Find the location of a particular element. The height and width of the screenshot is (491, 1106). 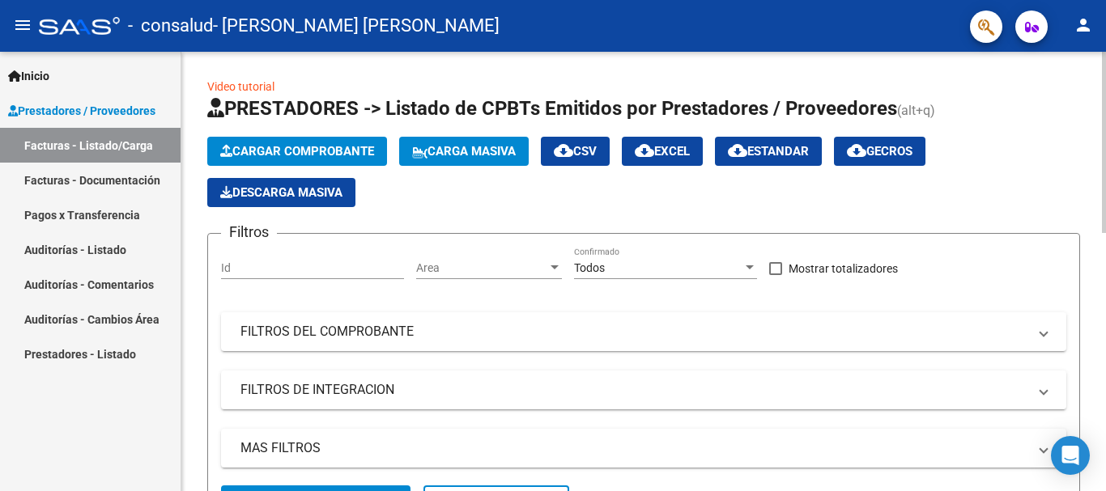

app-download-masive: Descarga masiva de comprobantes (adjuntos) is located at coordinates (281, 193).